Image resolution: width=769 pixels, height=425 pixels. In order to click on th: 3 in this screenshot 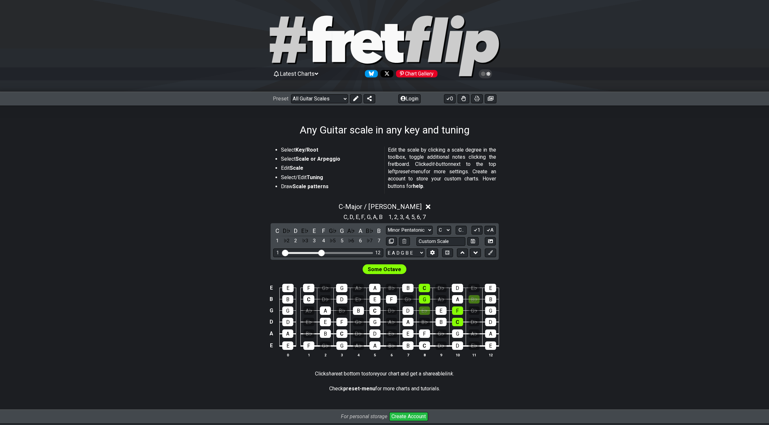, I will do `click(342, 355)`.